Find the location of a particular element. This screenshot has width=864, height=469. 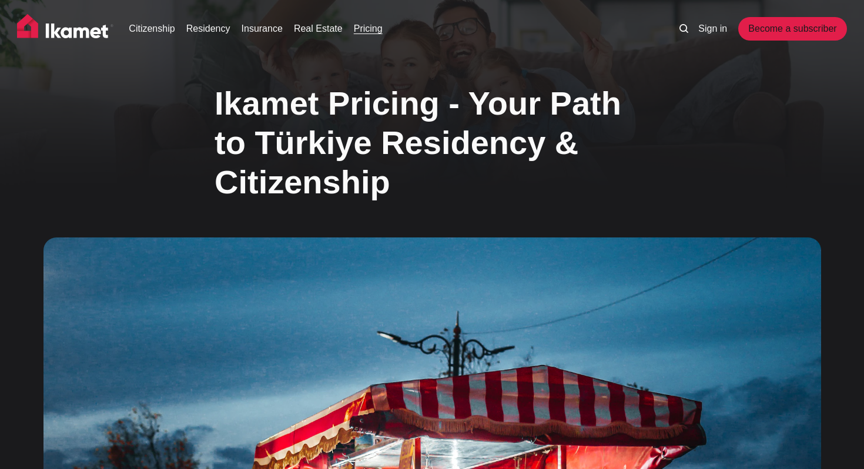

a: Citizenship is located at coordinates (152, 29).